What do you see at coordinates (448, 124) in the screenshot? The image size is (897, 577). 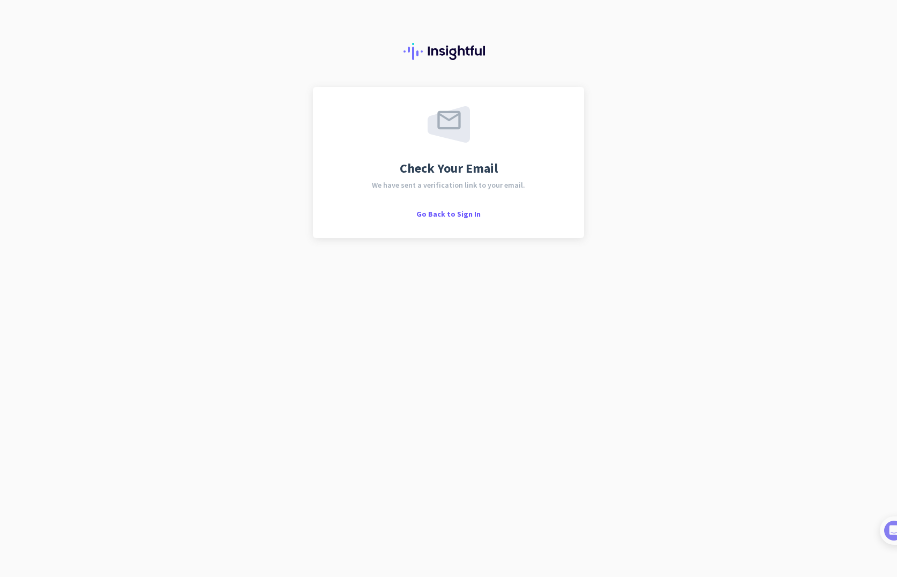 I see `img: email-sent` at bounding box center [448, 124].